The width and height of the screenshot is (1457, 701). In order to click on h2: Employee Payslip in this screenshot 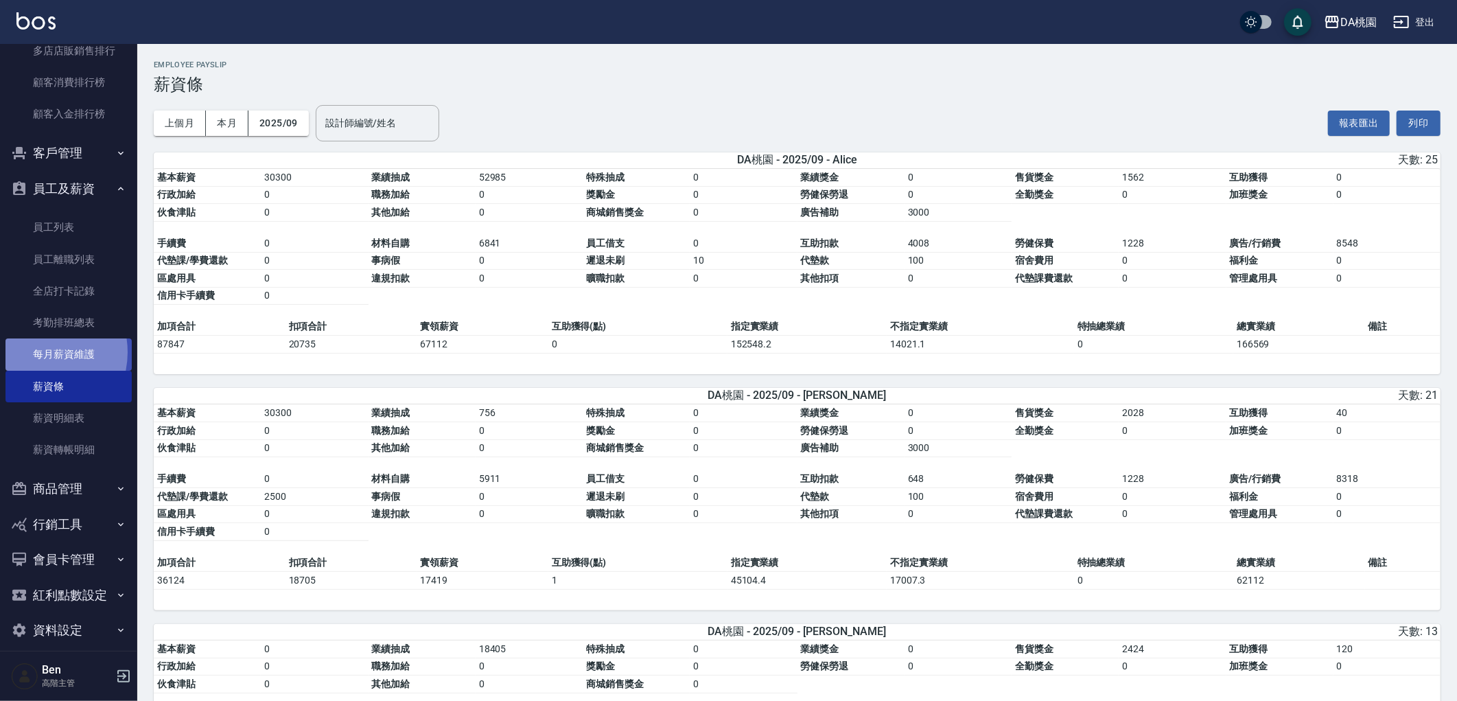, I will do `click(797, 65)`.